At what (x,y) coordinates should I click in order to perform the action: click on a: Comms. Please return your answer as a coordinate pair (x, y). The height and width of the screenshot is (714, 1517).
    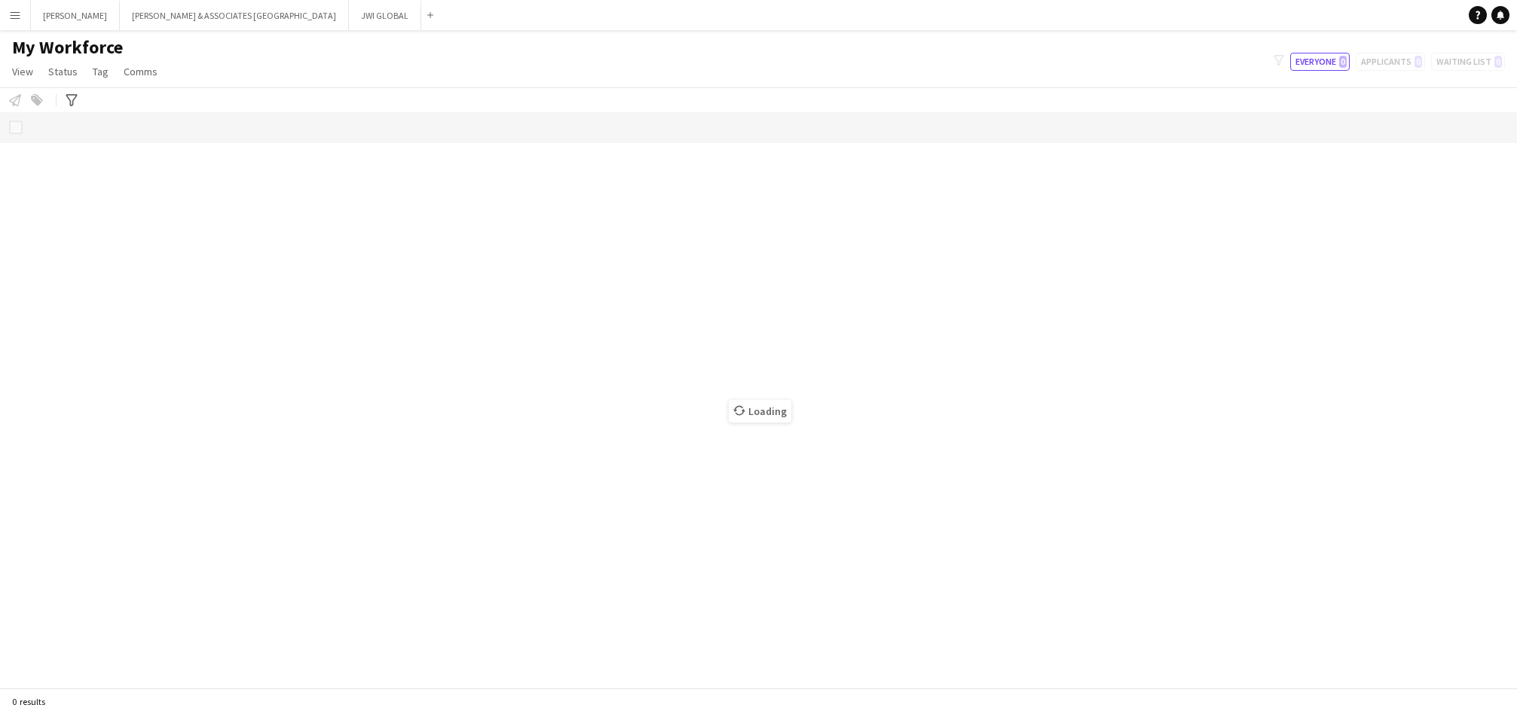
    Looking at the image, I should click on (140, 72).